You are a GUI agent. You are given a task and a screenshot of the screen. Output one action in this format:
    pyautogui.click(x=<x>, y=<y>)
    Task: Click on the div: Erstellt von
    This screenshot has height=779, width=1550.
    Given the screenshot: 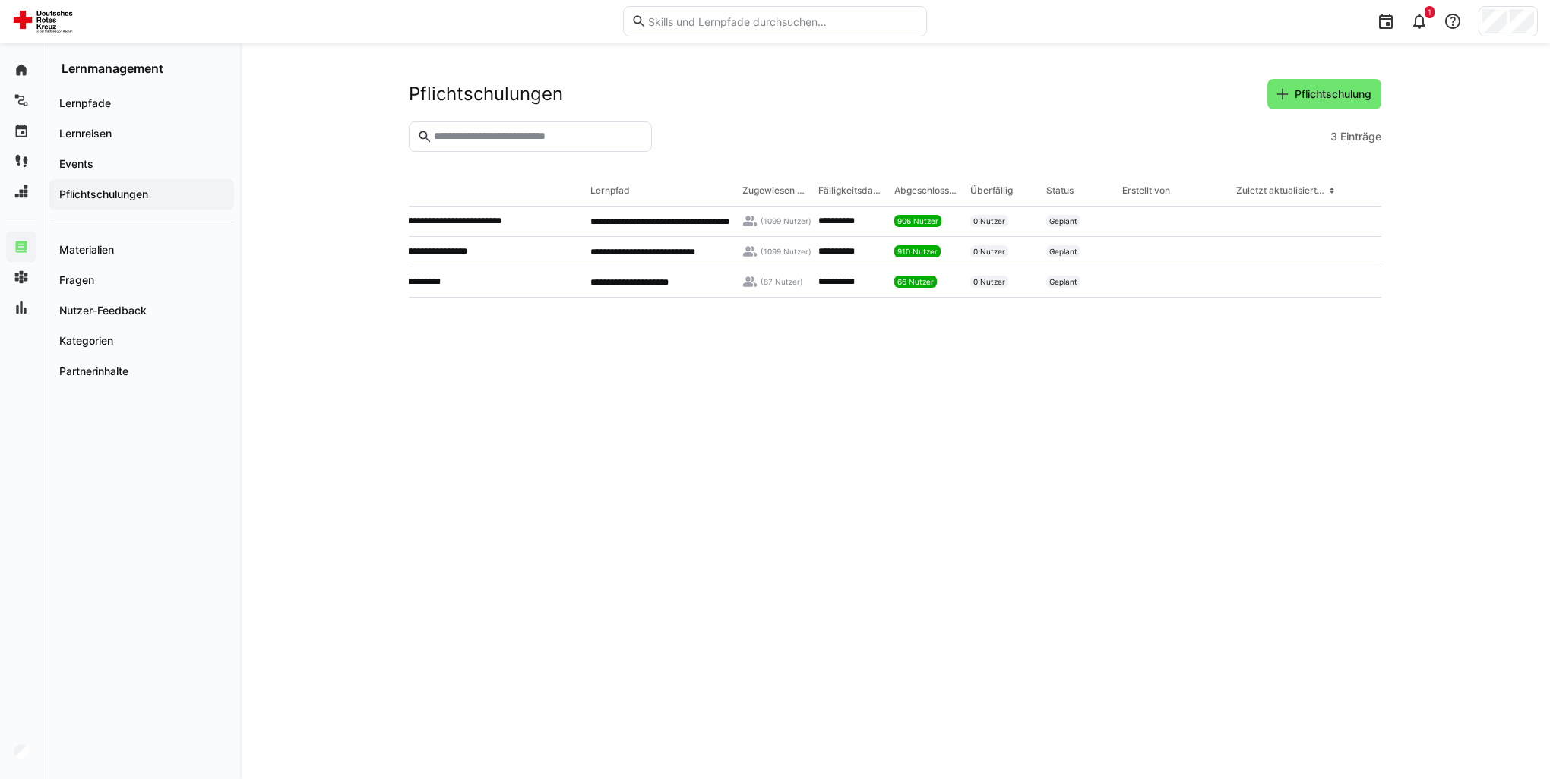 What is the action you would take?
    pyautogui.click(x=1146, y=191)
    